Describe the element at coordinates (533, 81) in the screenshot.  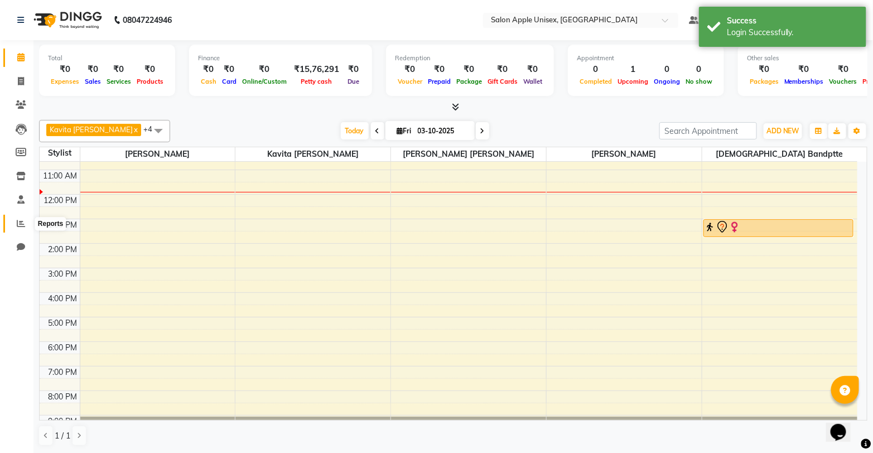
I see `span: Wallet` at that location.